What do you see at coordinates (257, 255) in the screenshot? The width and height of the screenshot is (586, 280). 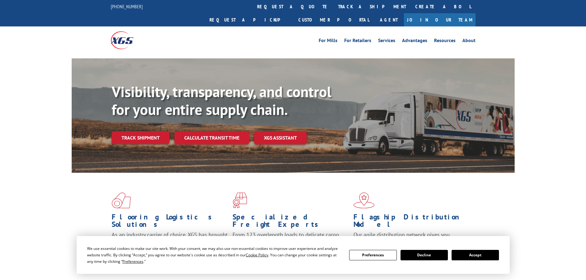 I see `span: Cookie Policy` at bounding box center [257, 255].